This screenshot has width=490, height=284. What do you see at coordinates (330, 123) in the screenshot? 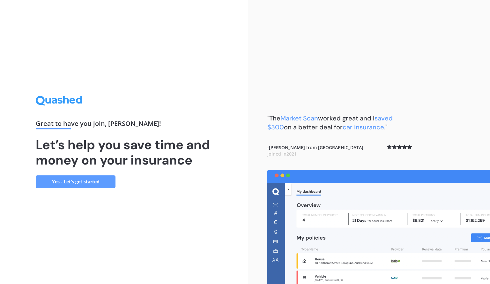
I see `span: saved $300` at bounding box center [330, 123].